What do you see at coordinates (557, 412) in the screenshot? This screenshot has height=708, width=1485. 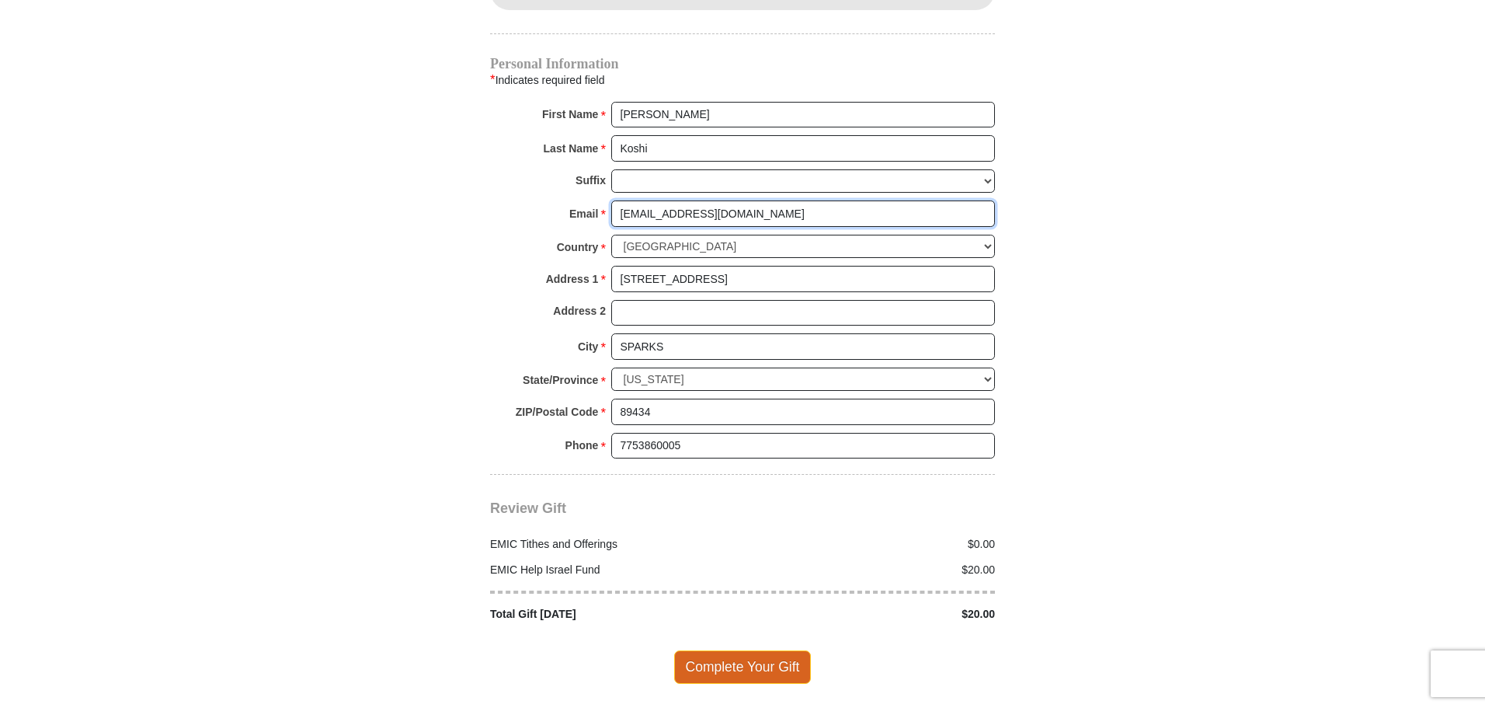 I see `strong: ZIP/Postal Code` at bounding box center [557, 412].